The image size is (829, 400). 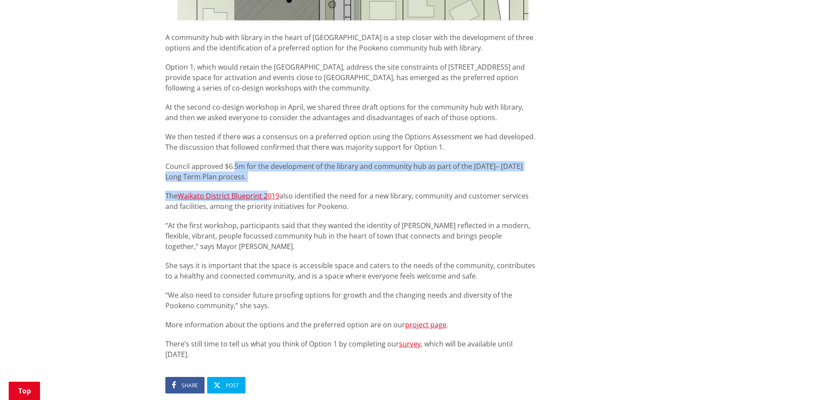 I want to click on a: project page, so click(x=426, y=325).